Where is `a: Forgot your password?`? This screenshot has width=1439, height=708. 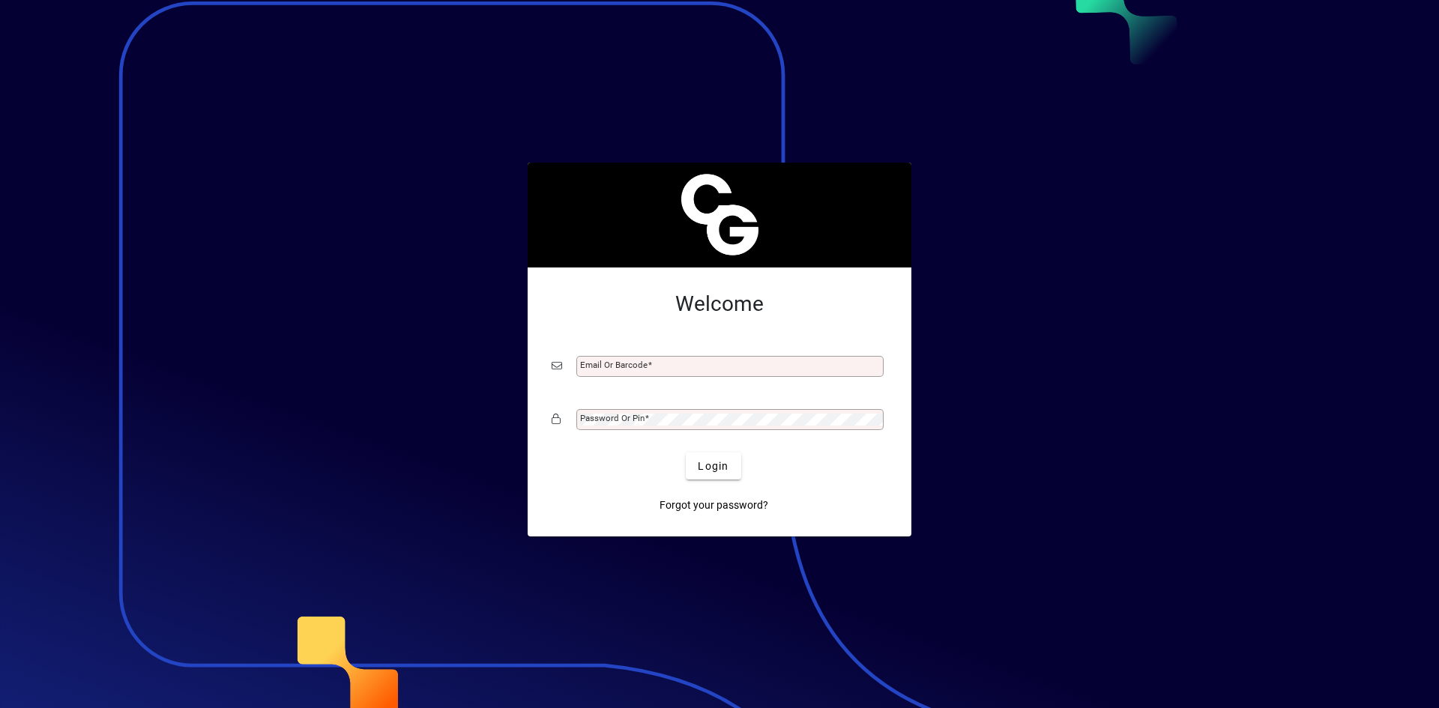
a: Forgot your password? is located at coordinates (714, 505).